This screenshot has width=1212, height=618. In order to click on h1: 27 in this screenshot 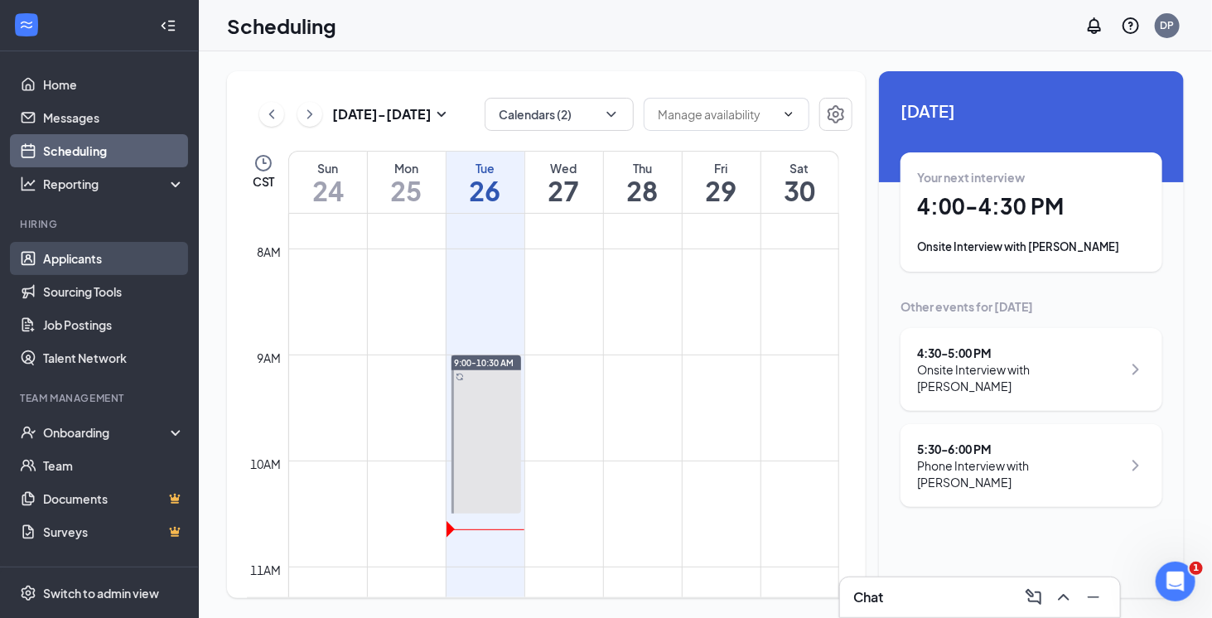, I will do `click(564, 191)`.